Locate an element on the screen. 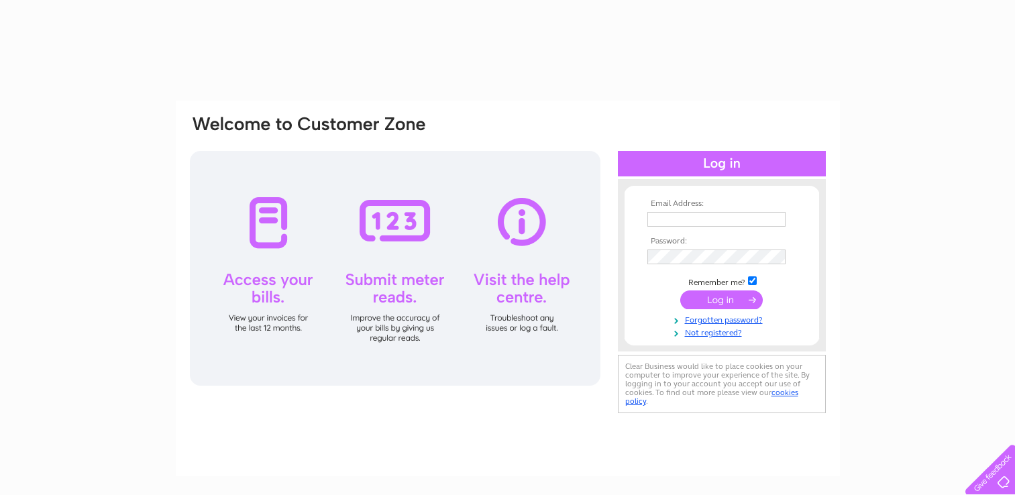 The height and width of the screenshot is (495, 1015). input: Submit is located at coordinates (721, 300).